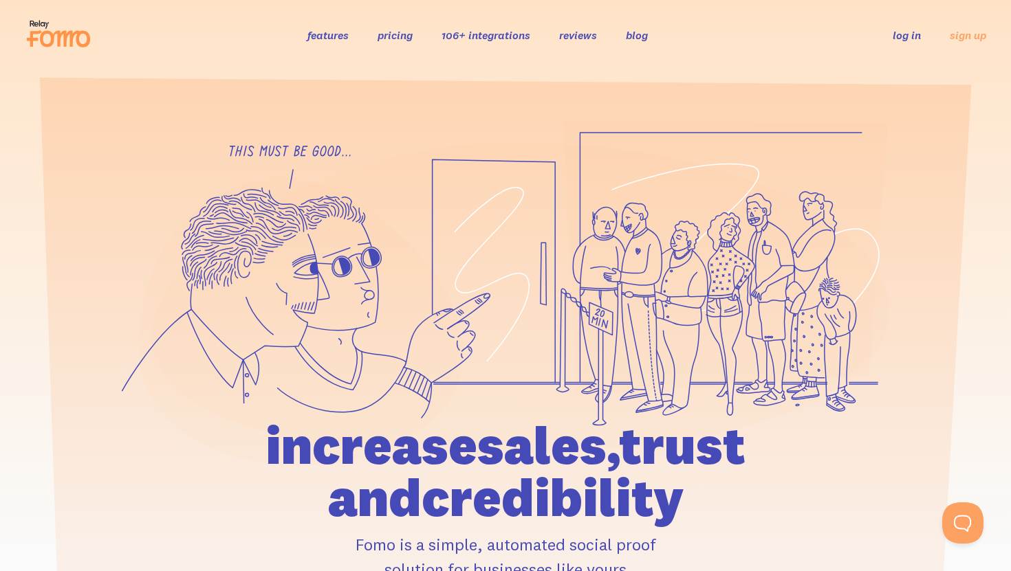 This screenshot has height=571, width=1011. I want to click on a: pricing, so click(395, 35).